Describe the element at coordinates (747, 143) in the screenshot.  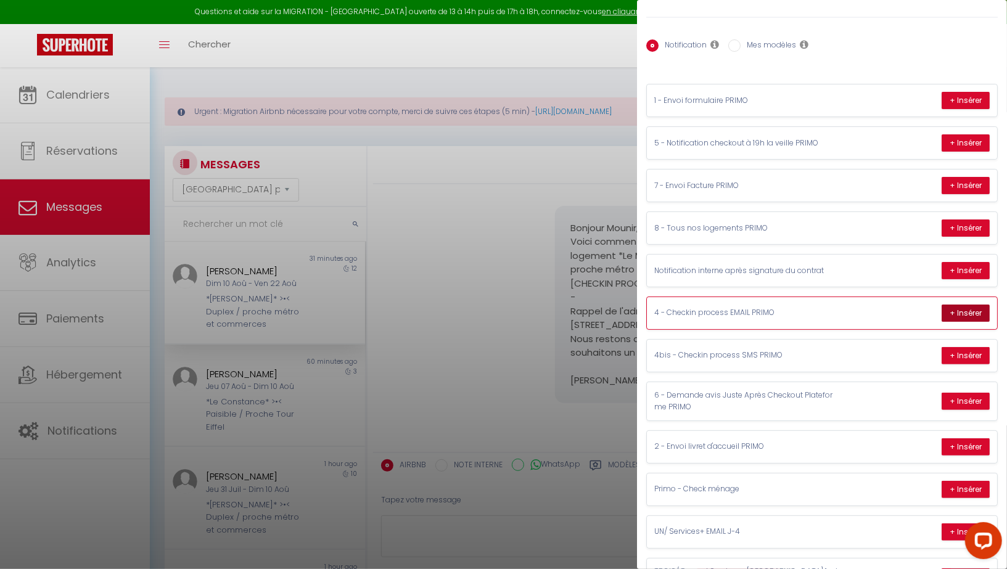
I see `p: 5 - Notification checkout à 19h la veille PRIMO` at that location.